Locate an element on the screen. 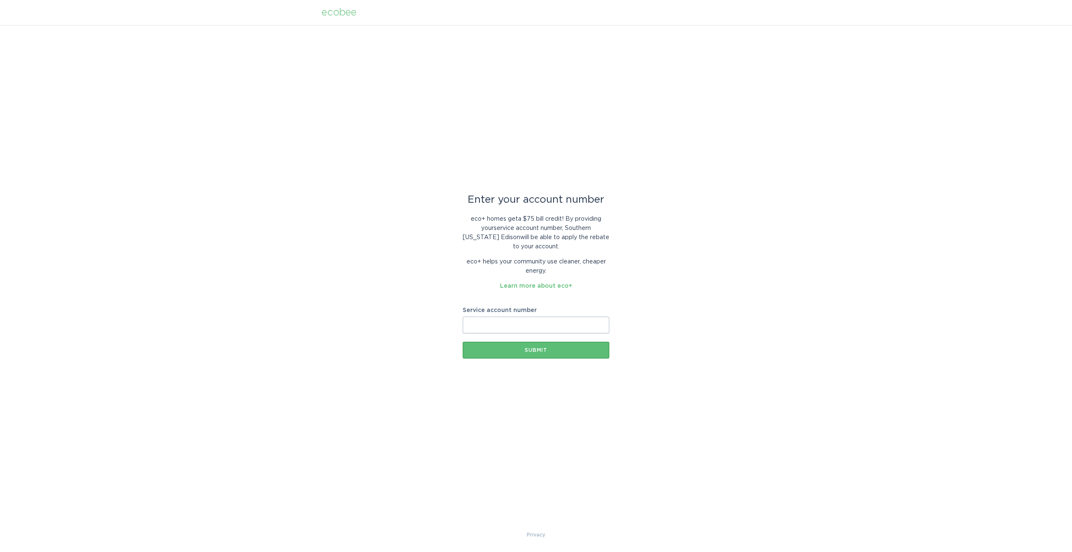 Image resolution: width=1072 pixels, height=552 pixels. div: Enter your account number is located at coordinates (536, 200).